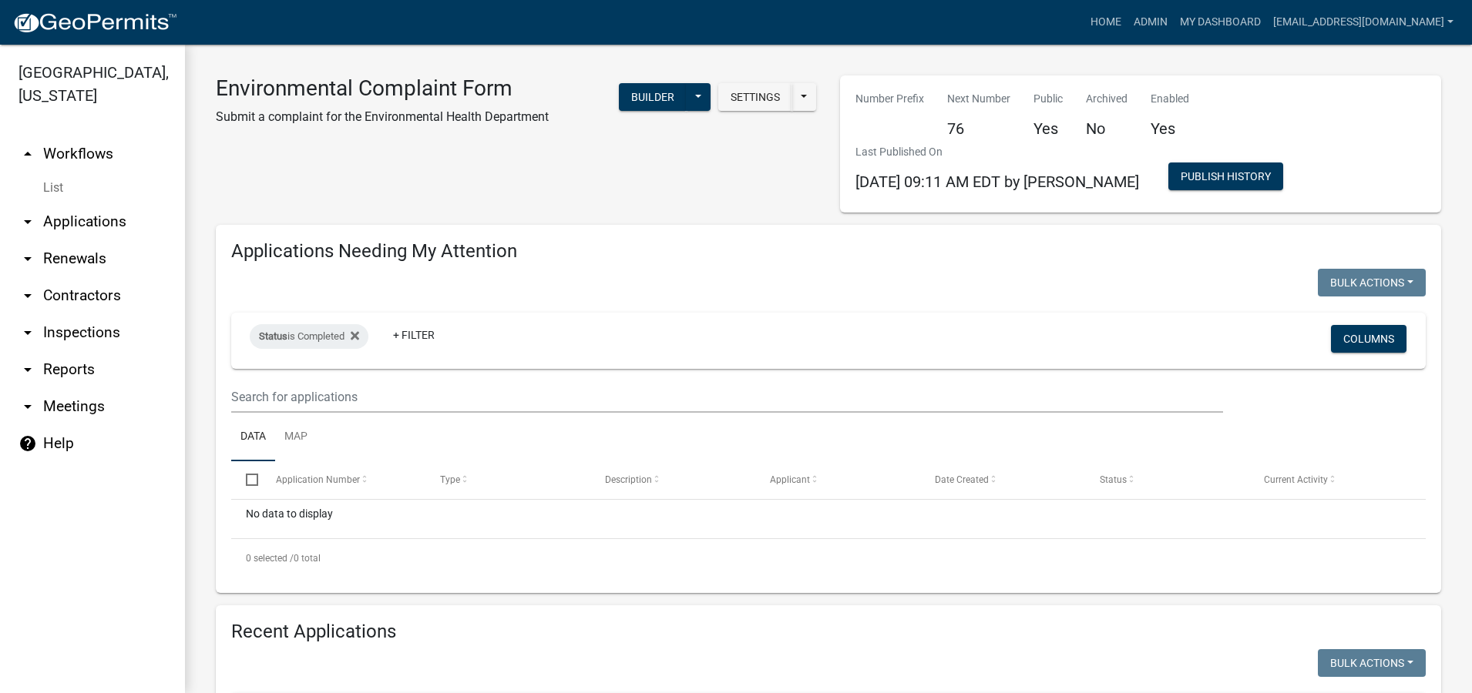 The width and height of the screenshot is (1472, 693). I want to click on span: 0 selected /, so click(270, 559).